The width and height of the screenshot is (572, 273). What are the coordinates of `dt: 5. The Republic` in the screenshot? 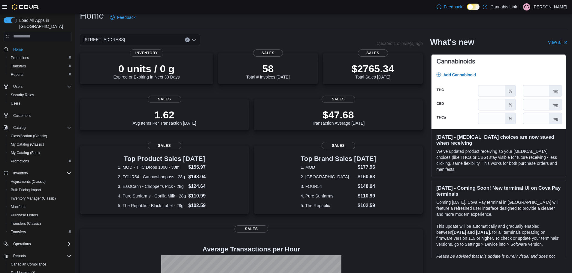 It's located at (328, 206).